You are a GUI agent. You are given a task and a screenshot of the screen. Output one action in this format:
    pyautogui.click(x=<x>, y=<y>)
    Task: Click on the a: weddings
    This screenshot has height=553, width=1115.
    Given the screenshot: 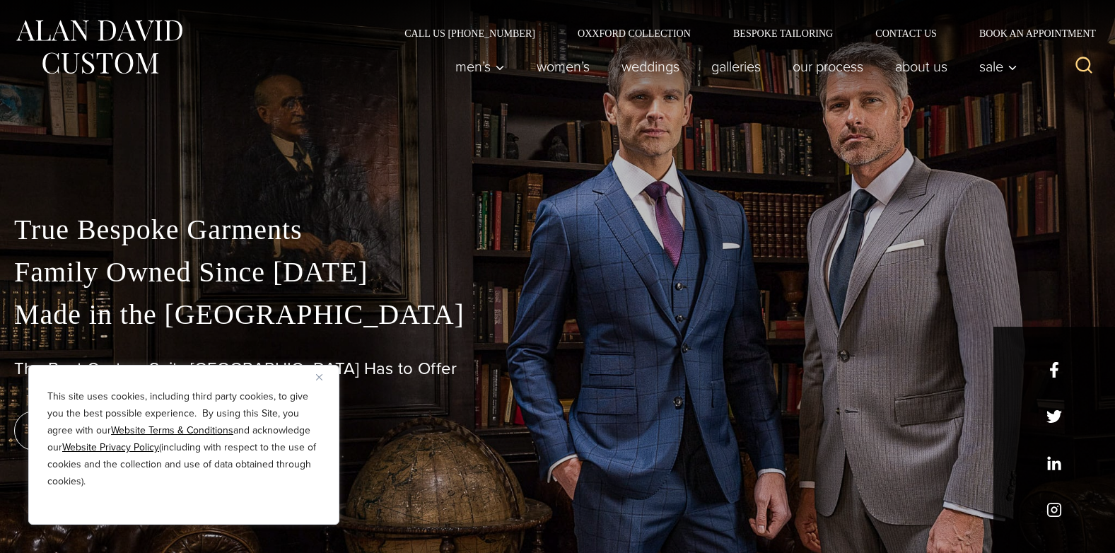 What is the action you would take?
    pyautogui.click(x=651, y=66)
    